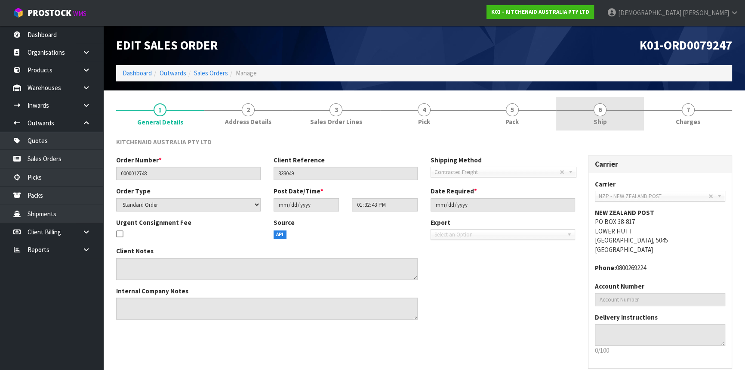 The width and height of the screenshot is (745, 370). I want to click on a: Dashboard, so click(137, 73).